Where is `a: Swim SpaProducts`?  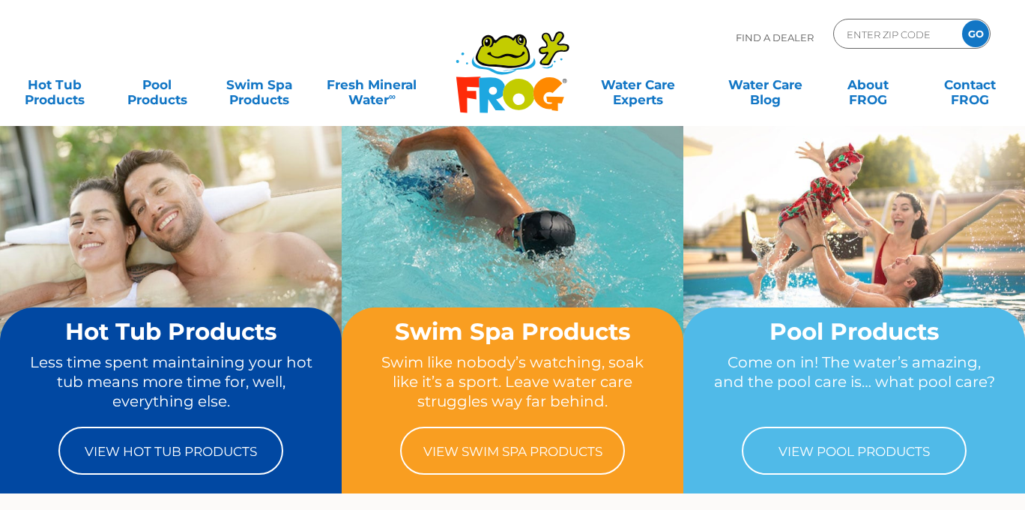 a: Swim SpaProducts is located at coordinates (259, 85).